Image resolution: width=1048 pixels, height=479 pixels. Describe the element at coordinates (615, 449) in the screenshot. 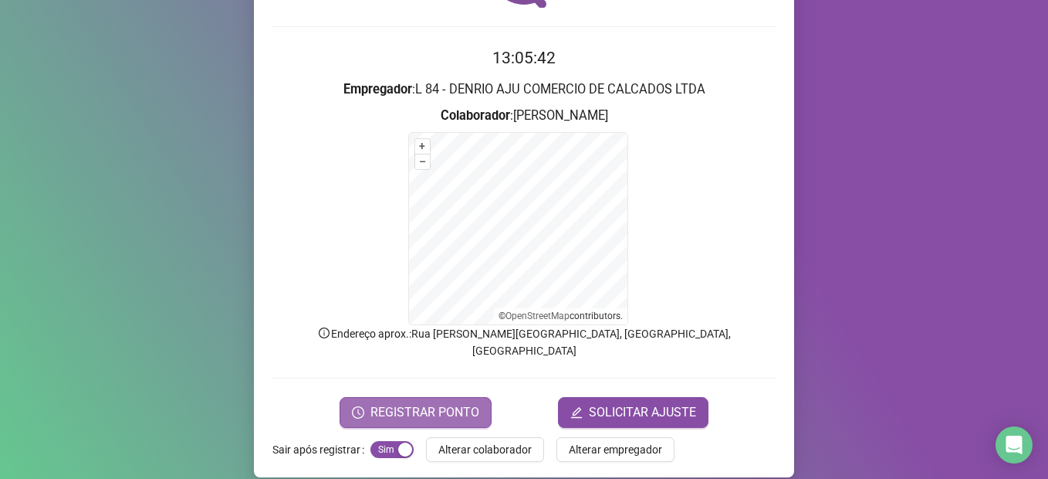

I see `button: Alterar empregador` at that location.